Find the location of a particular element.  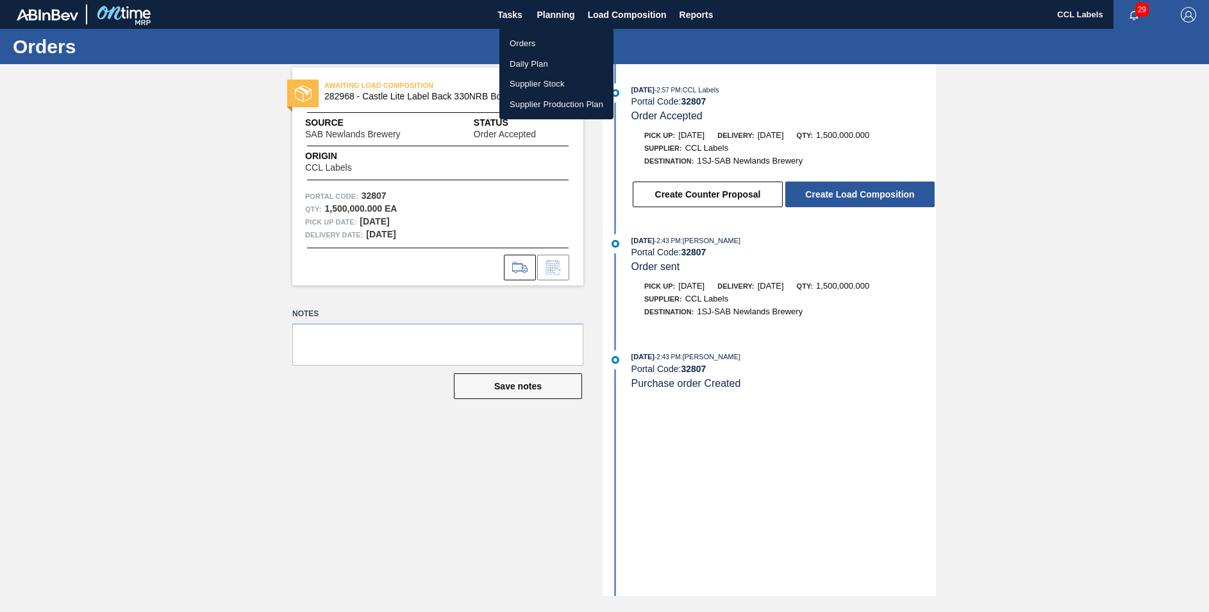

a: Orders is located at coordinates (557, 44).